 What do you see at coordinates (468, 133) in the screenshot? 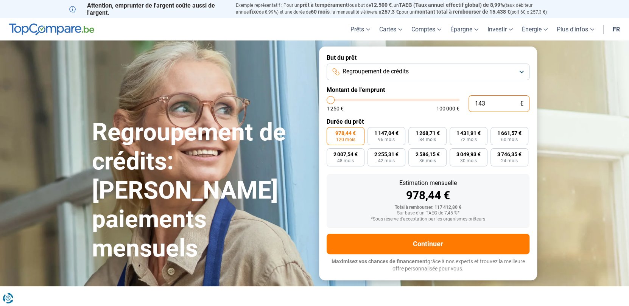
I see `span: 1 431,91 €` at bounding box center [468, 133].